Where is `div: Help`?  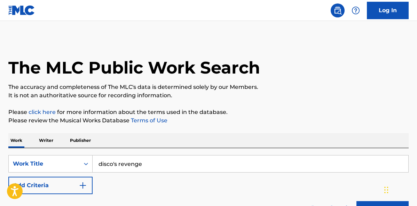
div: Help is located at coordinates (355, 10).